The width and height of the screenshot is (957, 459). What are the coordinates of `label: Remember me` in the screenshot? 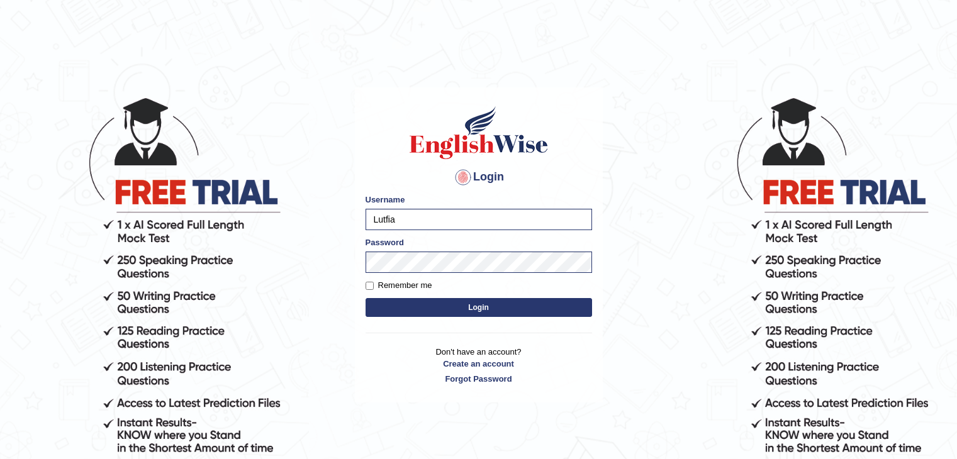 It's located at (399, 286).